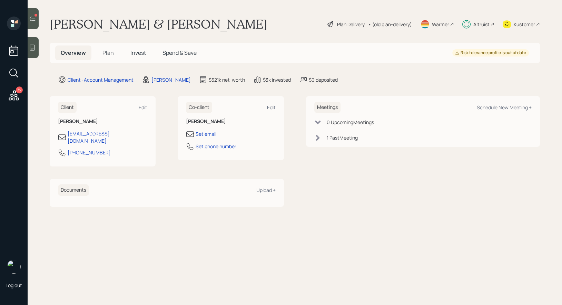  Describe the element at coordinates (67, 107) in the screenshot. I see `h6: Client` at that location.